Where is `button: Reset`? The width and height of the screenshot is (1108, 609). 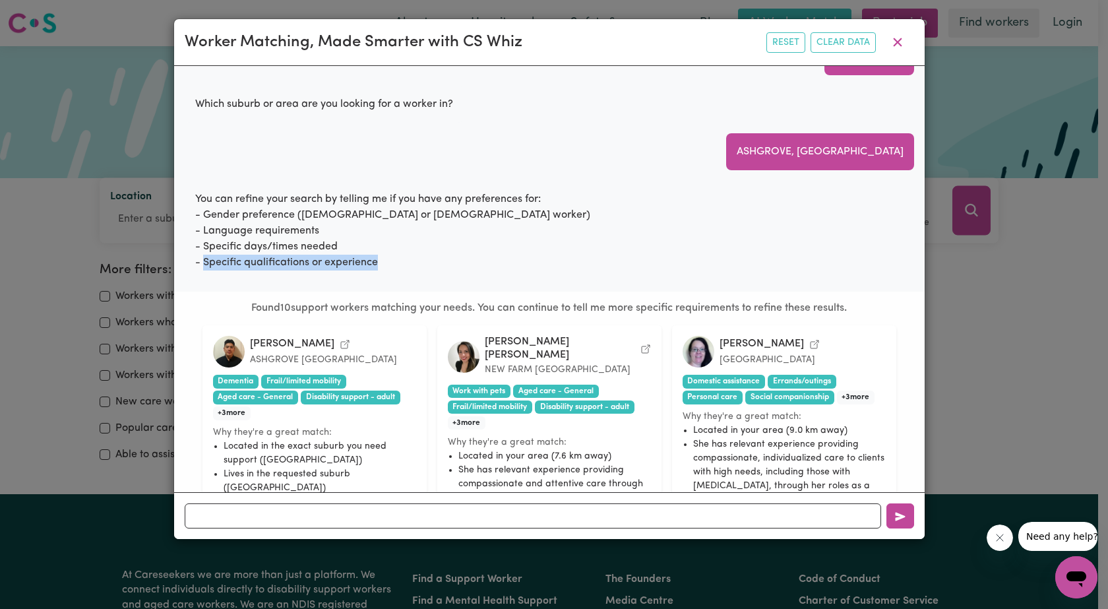 button: Reset is located at coordinates (786, 42).